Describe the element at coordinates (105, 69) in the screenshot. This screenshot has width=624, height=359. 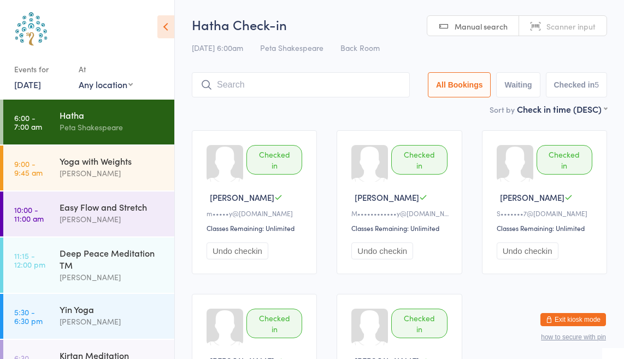
I see `div: At` at that location.